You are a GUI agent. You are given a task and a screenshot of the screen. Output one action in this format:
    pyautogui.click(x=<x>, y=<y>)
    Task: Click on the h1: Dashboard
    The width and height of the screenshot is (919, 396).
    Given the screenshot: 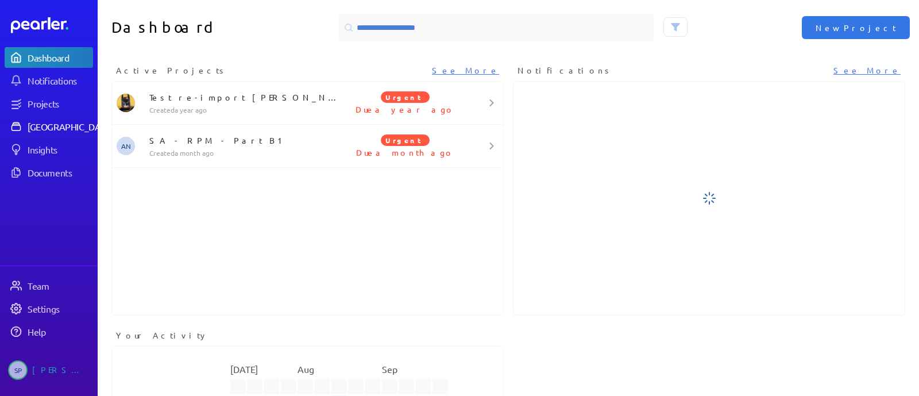 What is the action you would take?
    pyautogui.click(x=207, y=28)
    